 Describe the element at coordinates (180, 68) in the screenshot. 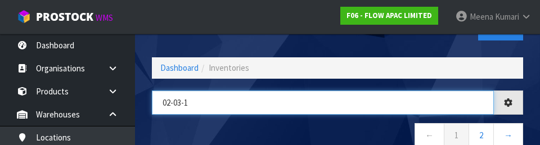

I see `a: Dashboard` at that location.